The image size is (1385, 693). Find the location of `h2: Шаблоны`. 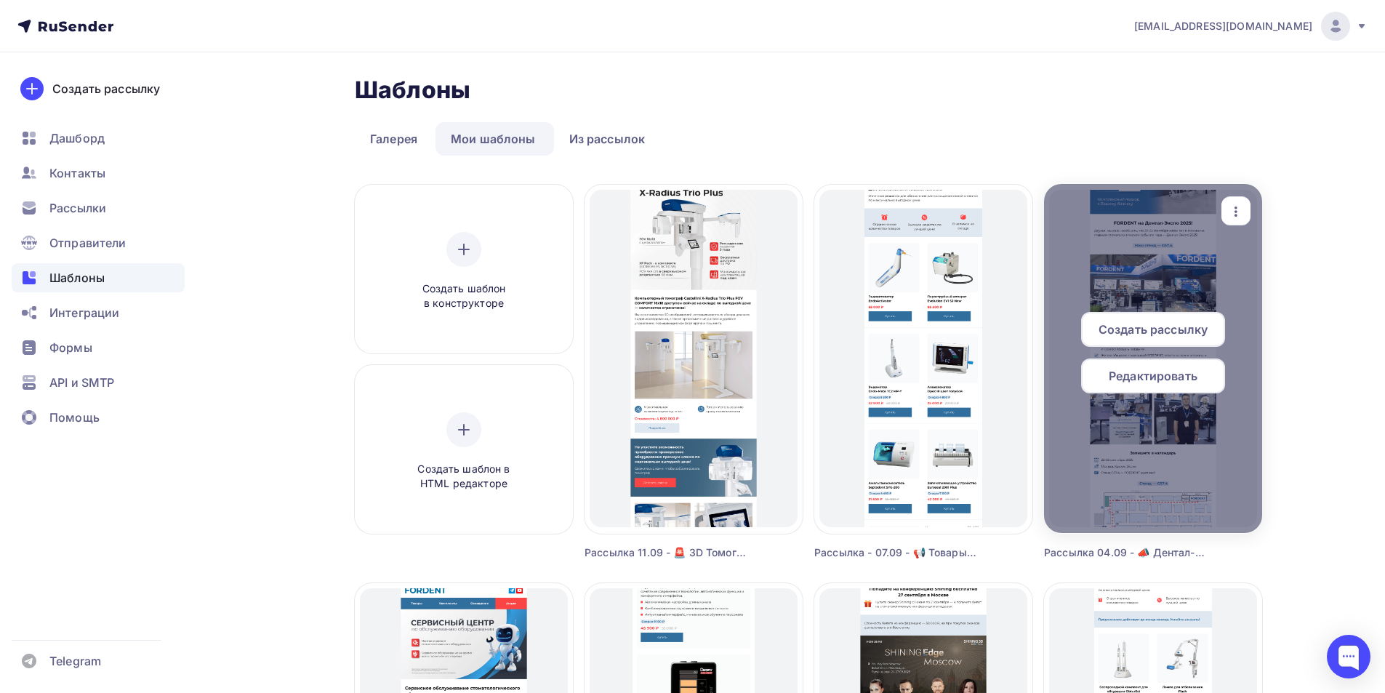

h2: Шаблоны is located at coordinates (412, 90).